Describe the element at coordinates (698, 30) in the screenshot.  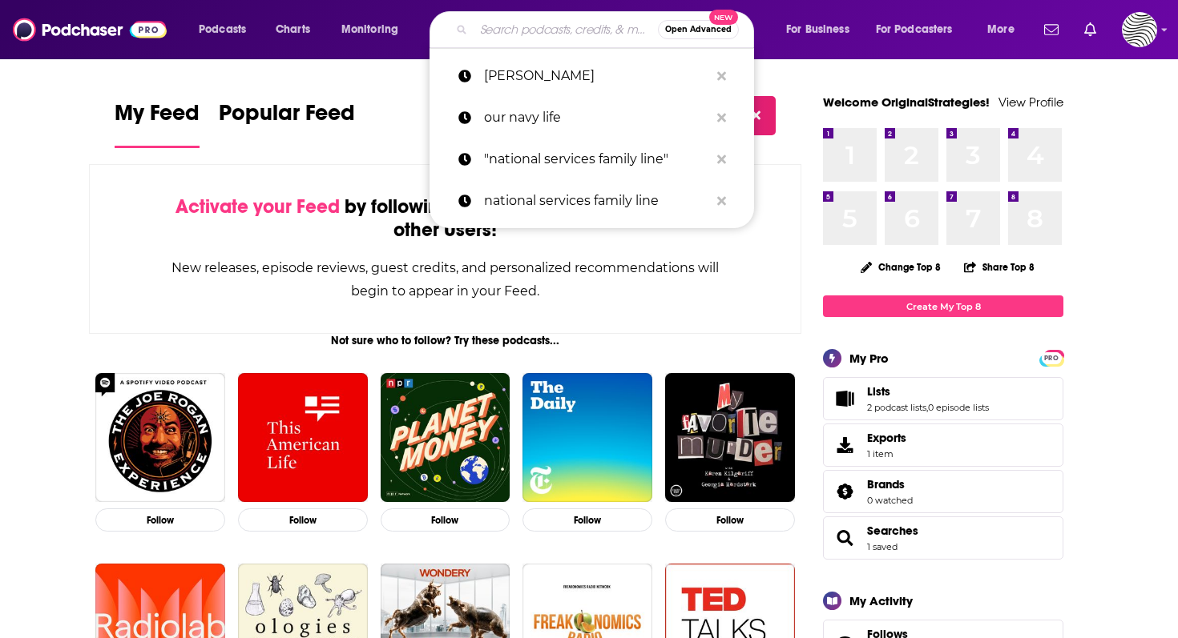
I see `button: Open AdvancedNew` at that location.